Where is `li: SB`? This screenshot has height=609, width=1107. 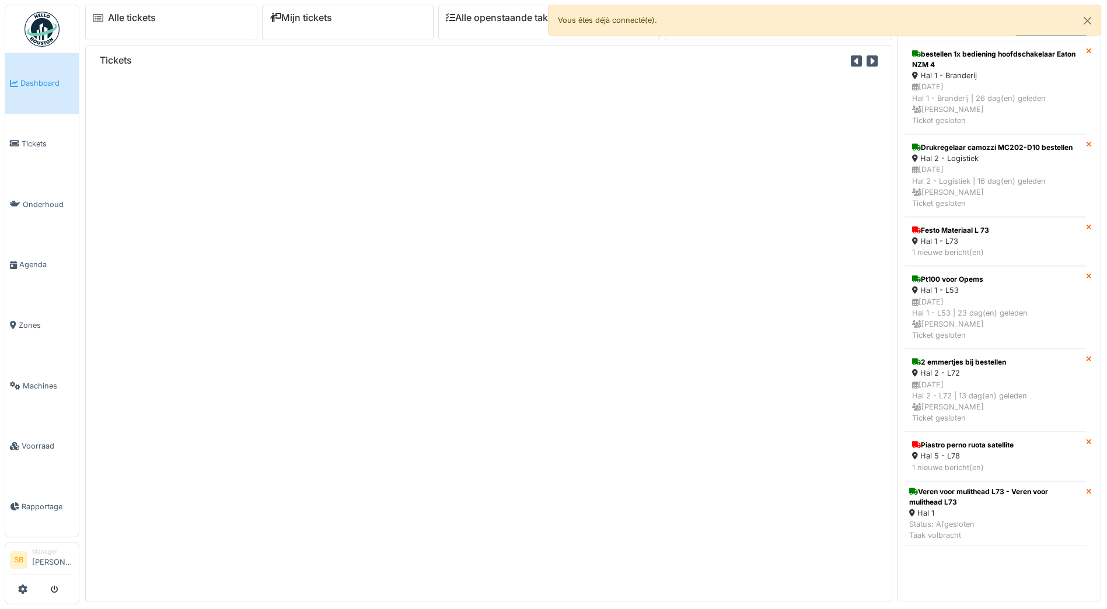 li: SB is located at coordinates (19, 560).